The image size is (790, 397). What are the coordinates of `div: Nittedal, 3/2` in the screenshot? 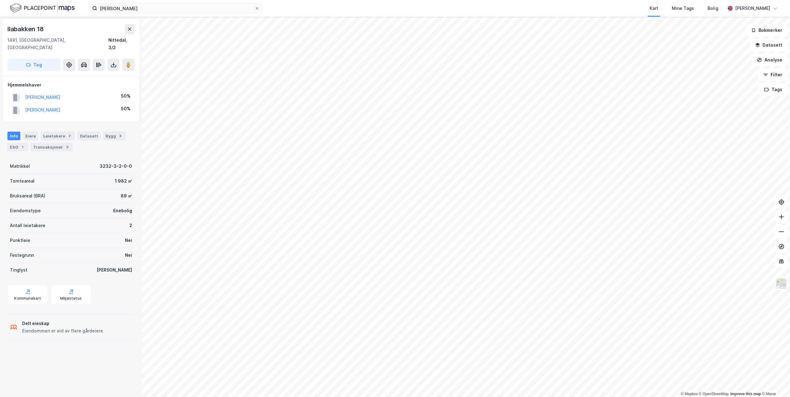 It's located at (121, 44).